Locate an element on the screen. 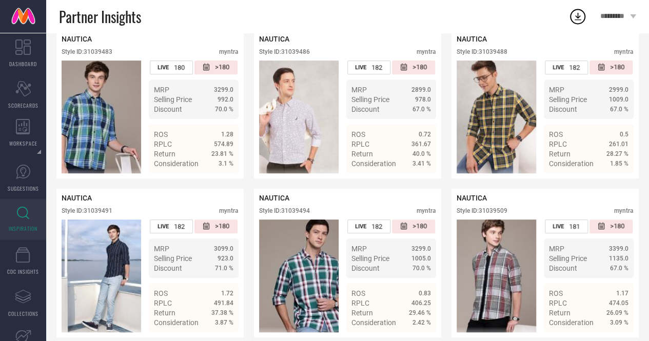  span: INSPIRATION is located at coordinates (23, 228).